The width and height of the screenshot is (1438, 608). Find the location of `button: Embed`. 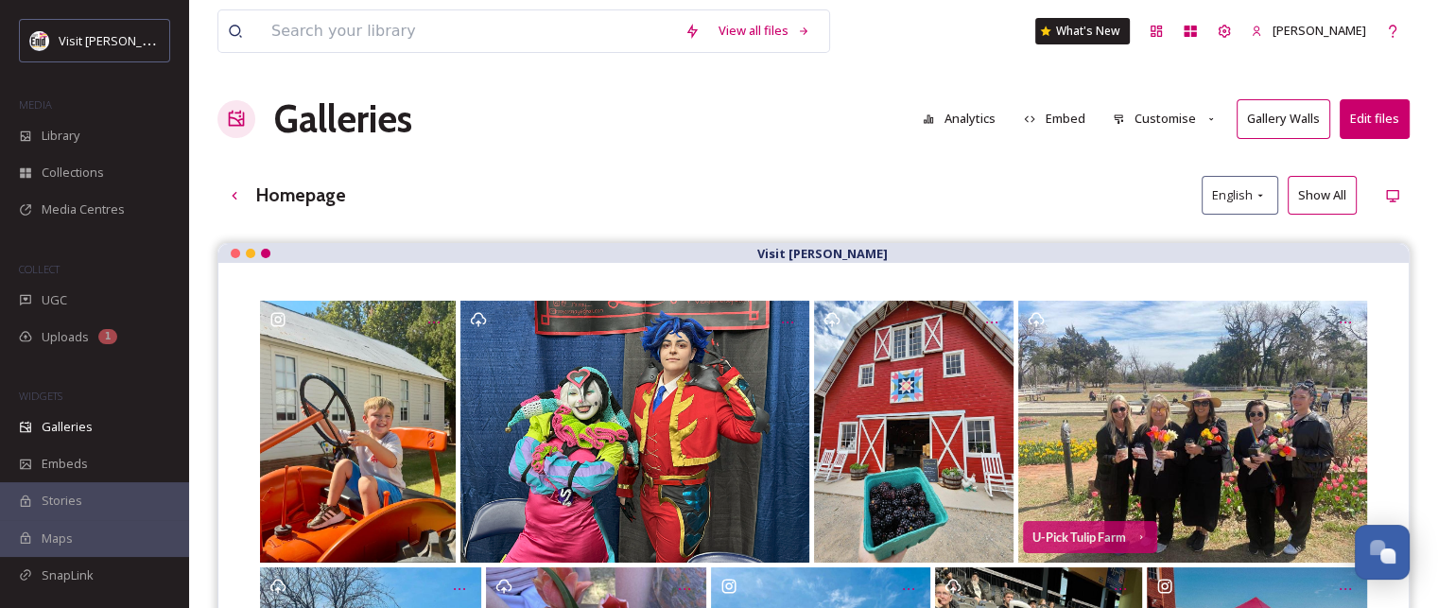

button: Embed is located at coordinates (1054, 118).